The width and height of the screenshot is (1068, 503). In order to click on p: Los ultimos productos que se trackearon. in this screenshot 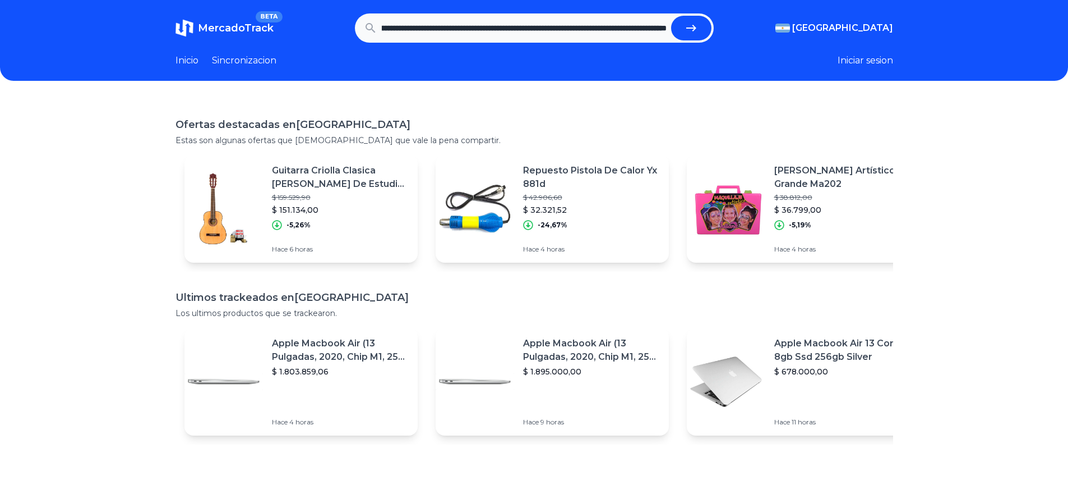, I will do `click(534, 313)`.